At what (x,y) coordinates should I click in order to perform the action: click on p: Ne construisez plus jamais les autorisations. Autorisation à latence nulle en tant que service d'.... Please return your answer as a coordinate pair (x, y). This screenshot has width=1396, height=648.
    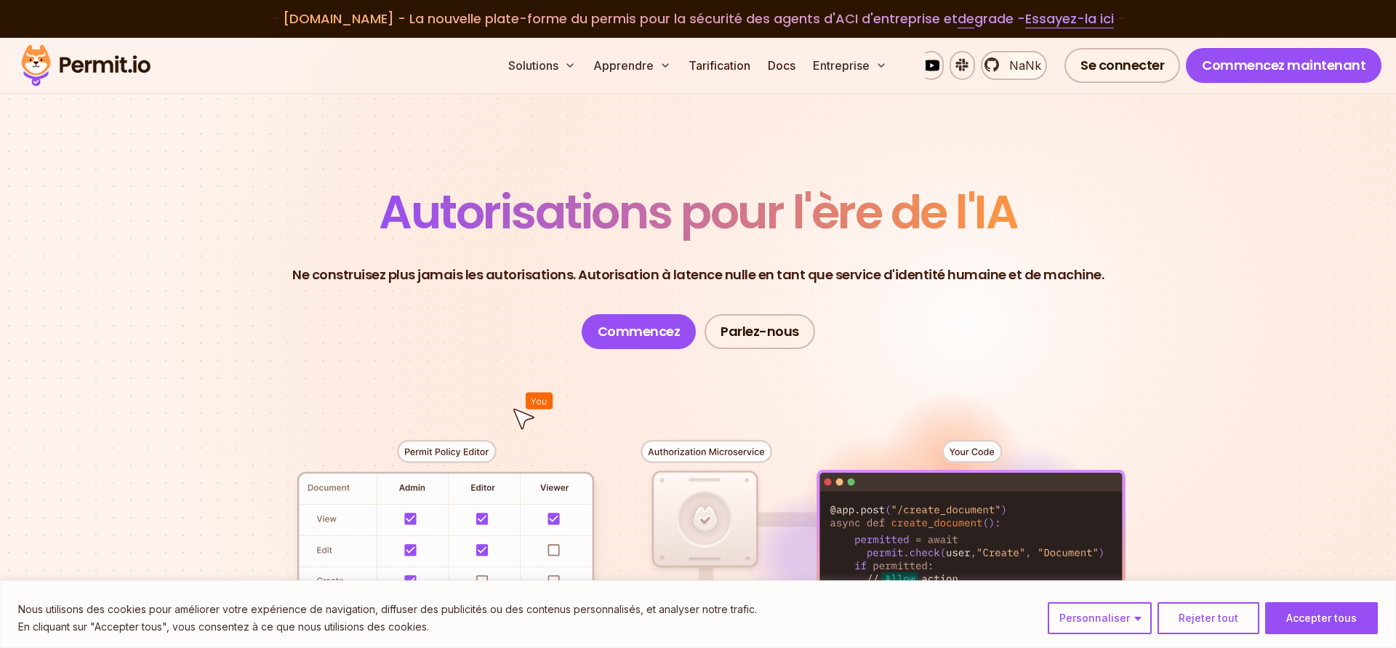
    Looking at the image, I should click on (698, 275).